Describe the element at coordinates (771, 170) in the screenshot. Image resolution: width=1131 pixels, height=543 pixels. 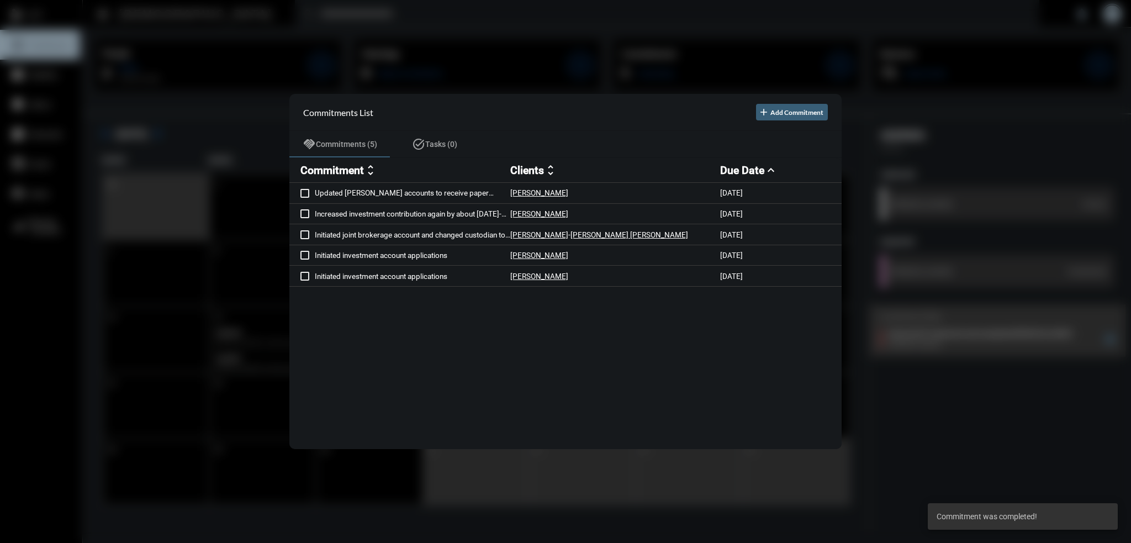
I see `mat-icon: expand_less` at that location.